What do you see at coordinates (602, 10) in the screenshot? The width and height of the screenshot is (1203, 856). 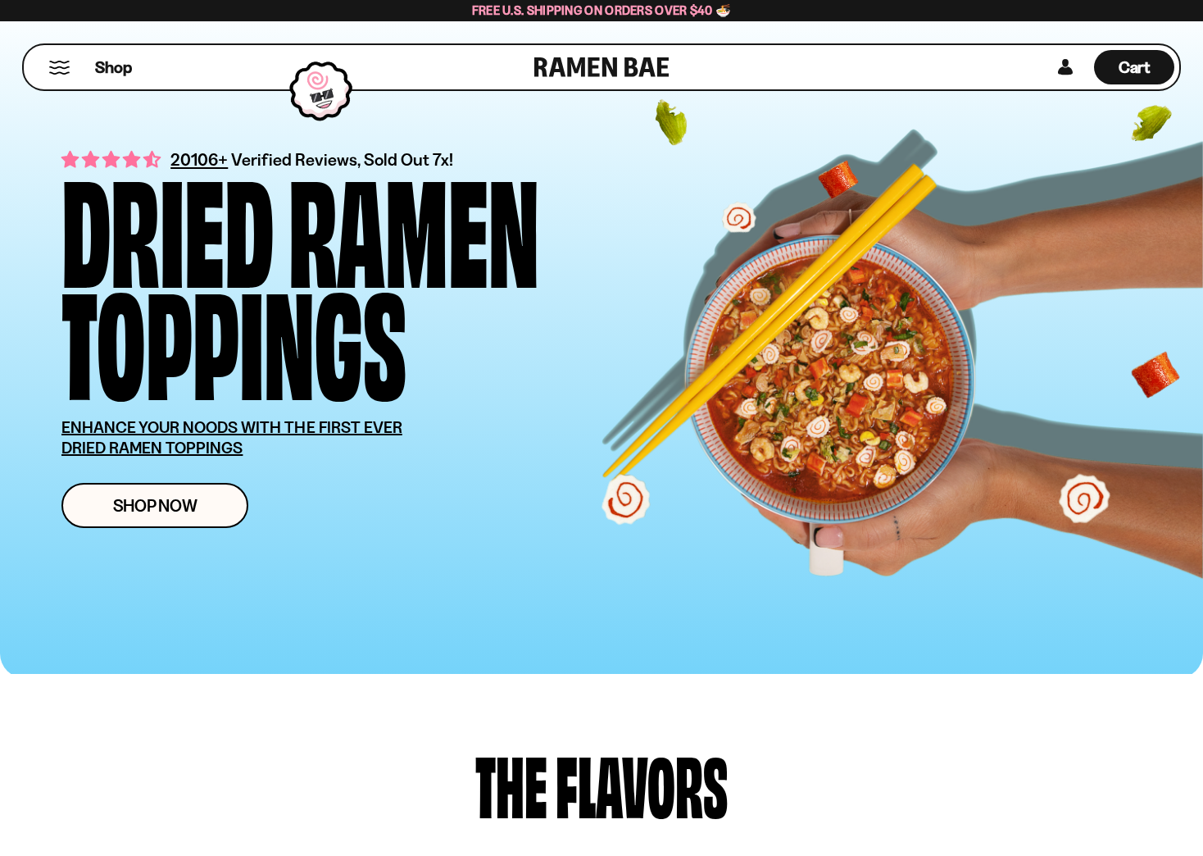 I see `span: Free U.S. Shipping on Orders over $40 🍜` at bounding box center [602, 10].